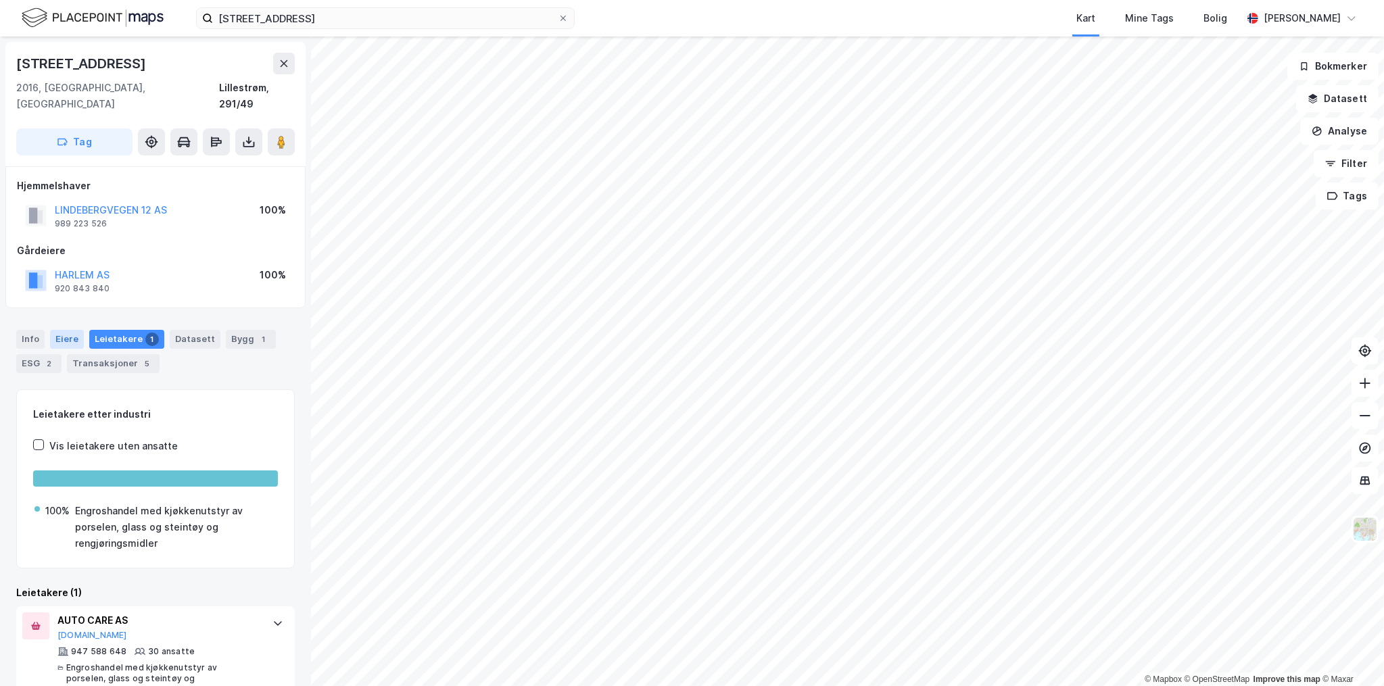 The image size is (1384, 686). Describe the element at coordinates (49, 364) in the screenshot. I see `div: 2` at that location.